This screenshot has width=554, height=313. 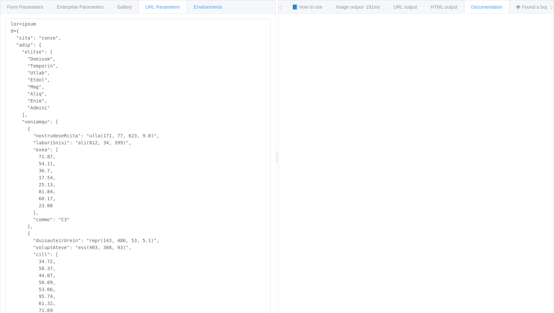 What do you see at coordinates (371, 7) in the screenshot?
I see `span: - 191ms` at bounding box center [371, 7].